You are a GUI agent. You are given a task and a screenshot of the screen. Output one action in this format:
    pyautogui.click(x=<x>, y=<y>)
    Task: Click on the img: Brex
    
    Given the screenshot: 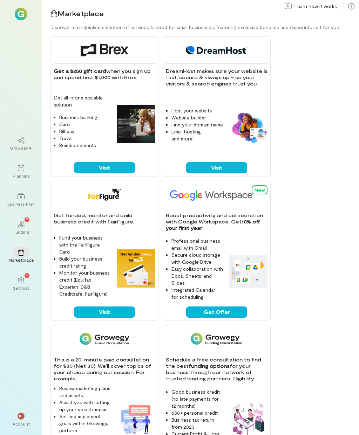 What is the action you would take?
    pyautogui.click(x=104, y=50)
    